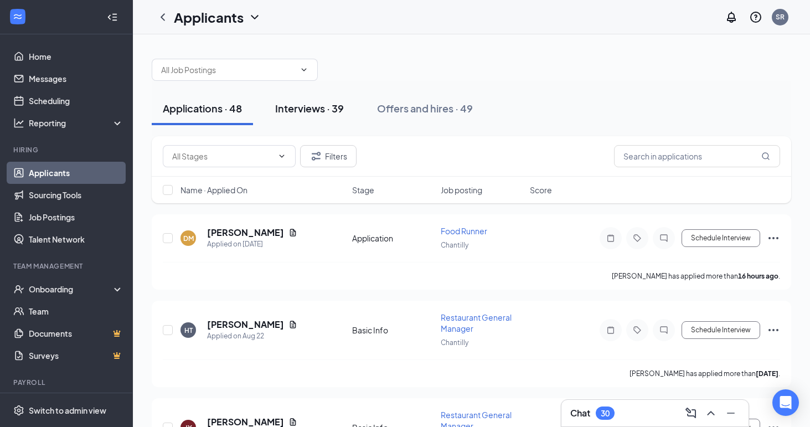 The height and width of the screenshot is (427, 810). What do you see at coordinates (464, 231) in the screenshot?
I see `span: Food Runner` at bounding box center [464, 231].